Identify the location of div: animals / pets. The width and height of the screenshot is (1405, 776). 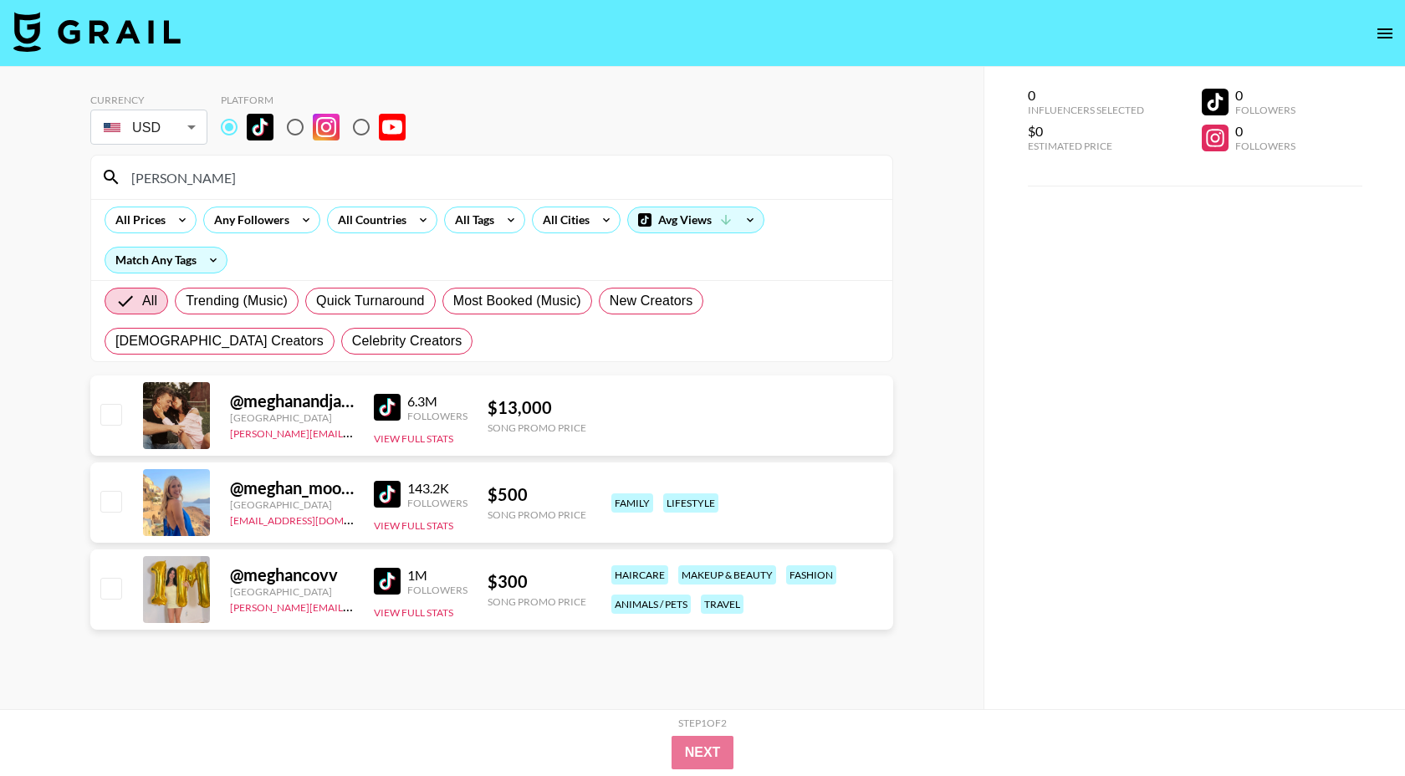
(651, 604).